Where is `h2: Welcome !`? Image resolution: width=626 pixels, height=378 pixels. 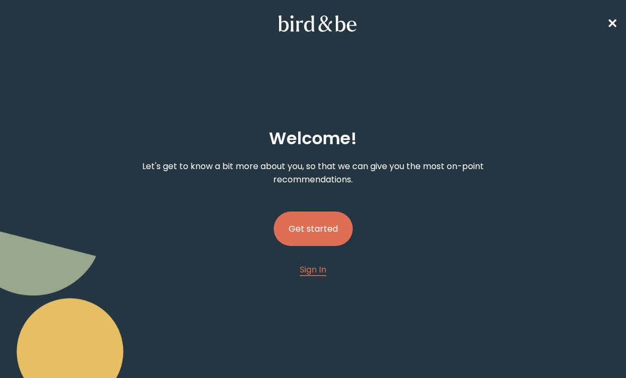 h2: Welcome ! is located at coordinates (313, 138).